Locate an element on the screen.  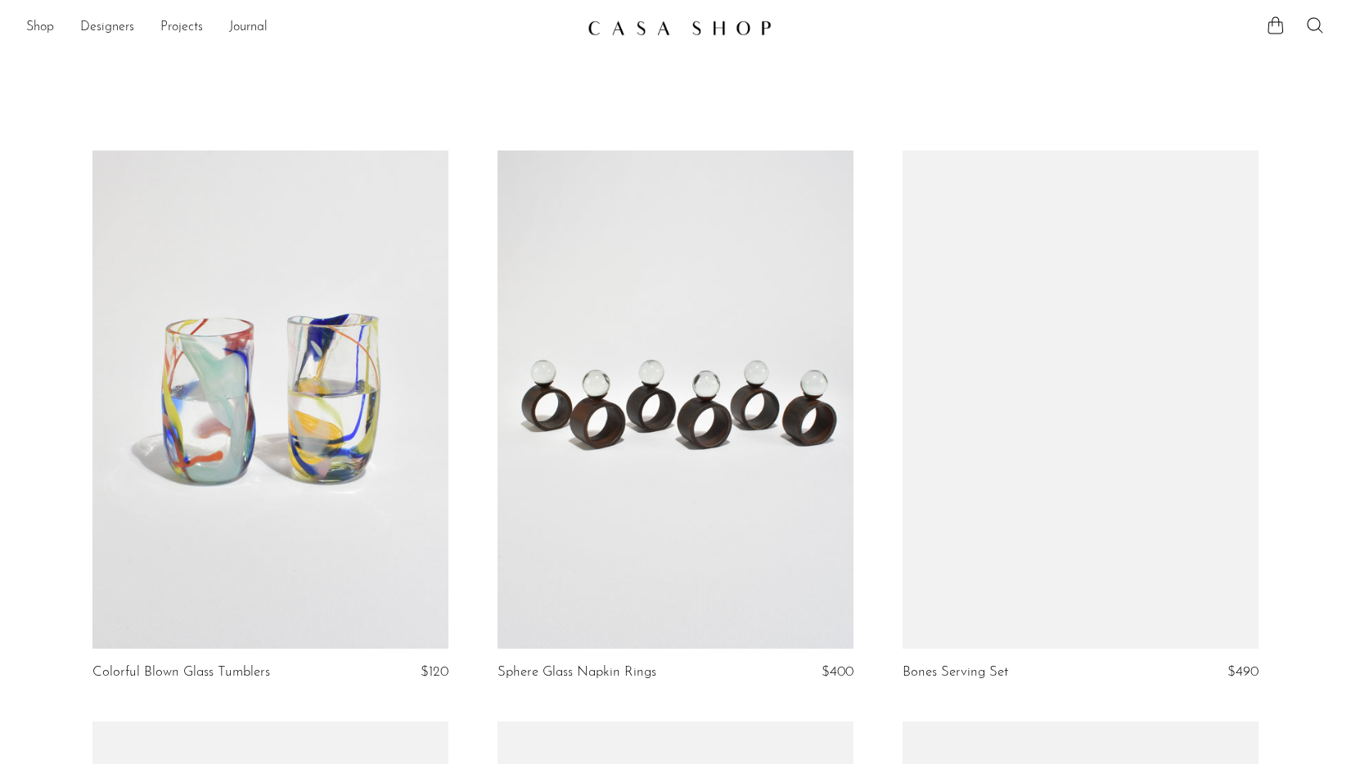
span: $120 is located at coordinates (434, 672).